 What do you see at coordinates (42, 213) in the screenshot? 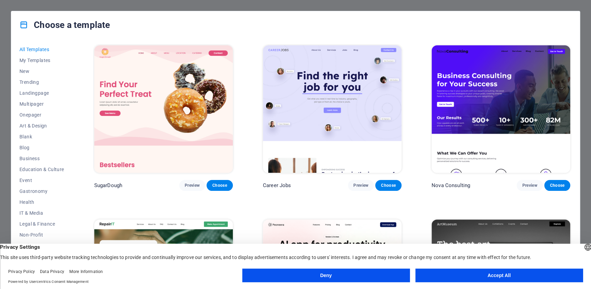
I see `button: IT & Media` at bounding box center [42, 213].